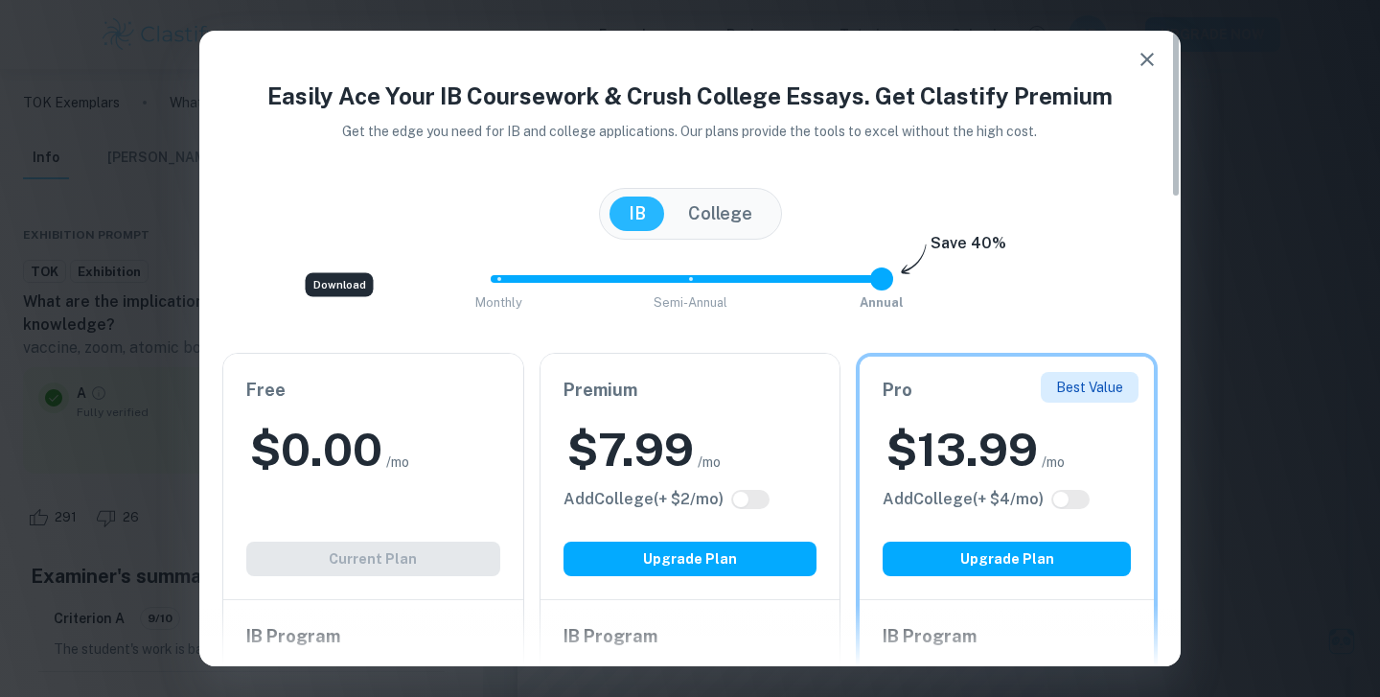 Image resolution: width=1380 pixels, height=697 pixels. I want to click on h6: Premium, so click(690, 390).